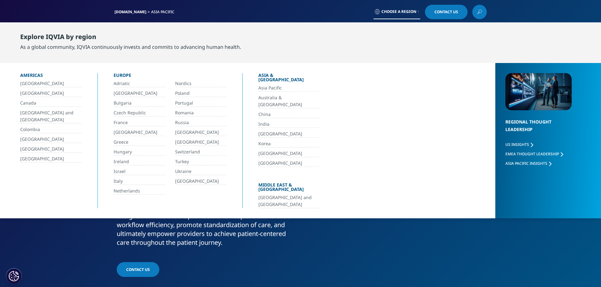  What do you see at coordinates (519, 144) in the screenshot?
I see `a: US Insights` at bounding box center [519, 144].